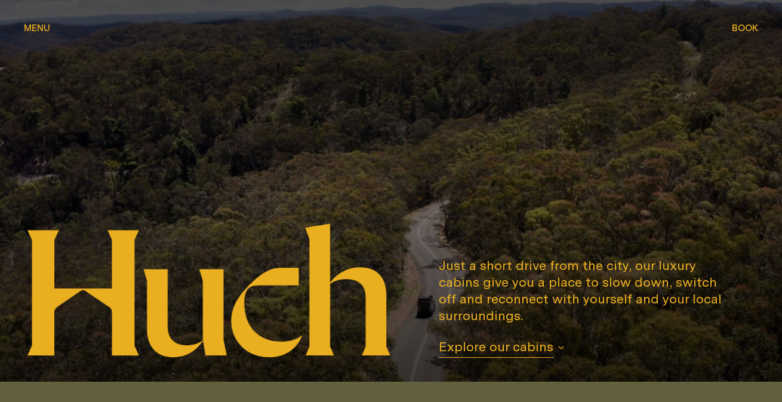 The height and width of the screenshot is (402, 782). What do you see at coordinates (496, 347) in the screenshot?
I see `span: Explore our cabins` at bounding box center [496, 347].